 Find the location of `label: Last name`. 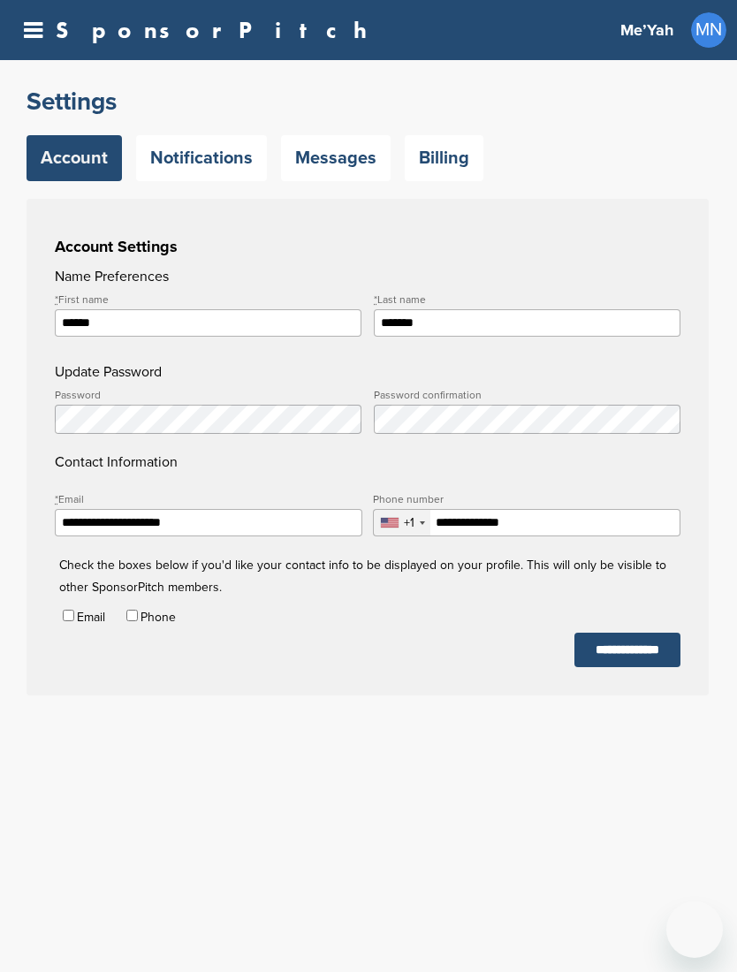

label: Last name is located at coordinates (527, 300).